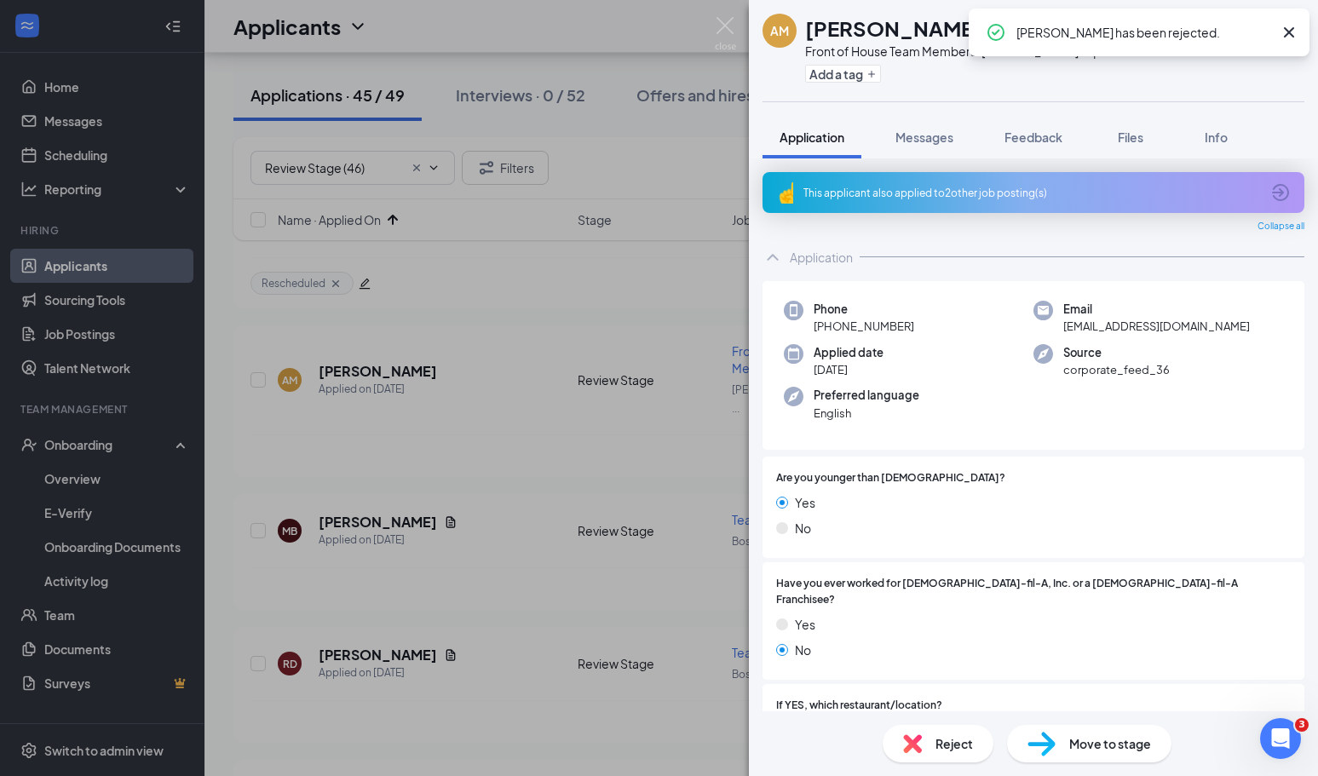 This screenshot has width=1318, height=776. Describe the element at coordinates (812, 137) in the screenshot. I see `span: Application` at that location.